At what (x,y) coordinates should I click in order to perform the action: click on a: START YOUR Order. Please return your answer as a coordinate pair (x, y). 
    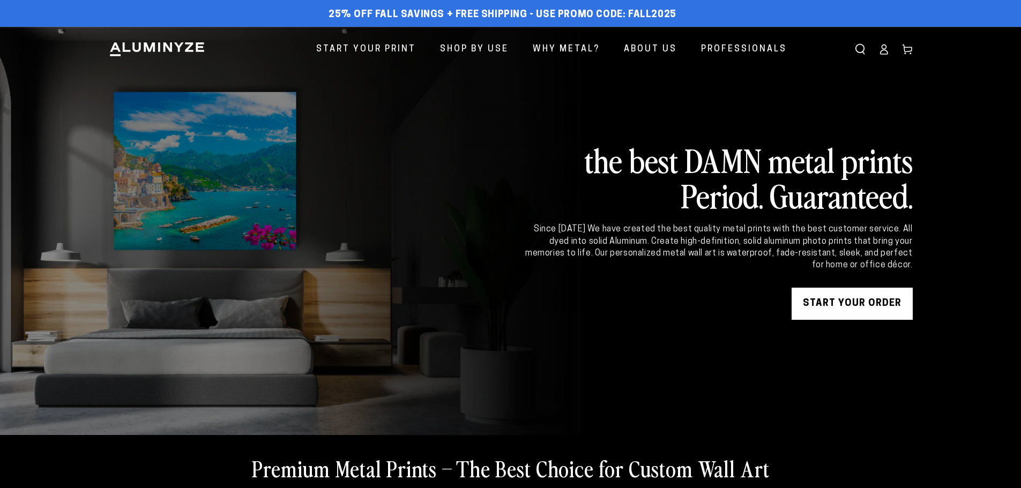
    Looking at the image, I should click on (852, 304).